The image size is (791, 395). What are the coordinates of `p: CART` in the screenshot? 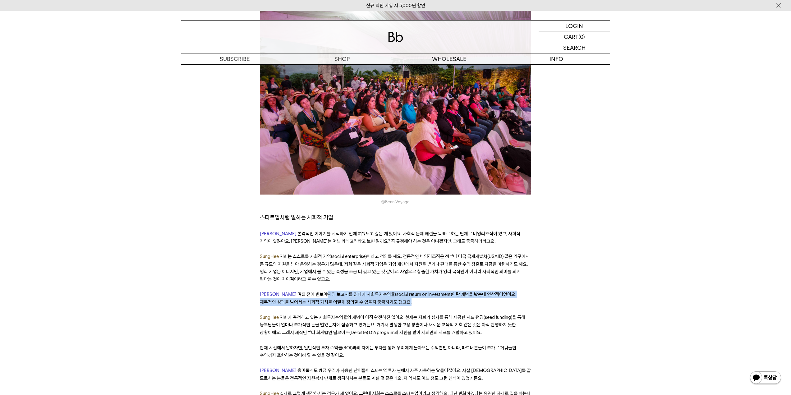 It's located at (571, 37).